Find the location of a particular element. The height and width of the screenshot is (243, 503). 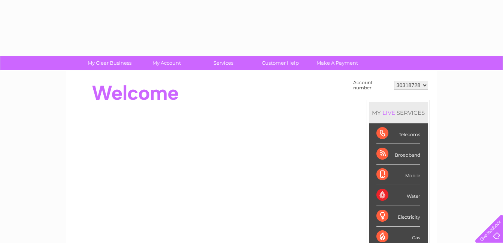

div: Electricity is located at coordinates (398, 216).